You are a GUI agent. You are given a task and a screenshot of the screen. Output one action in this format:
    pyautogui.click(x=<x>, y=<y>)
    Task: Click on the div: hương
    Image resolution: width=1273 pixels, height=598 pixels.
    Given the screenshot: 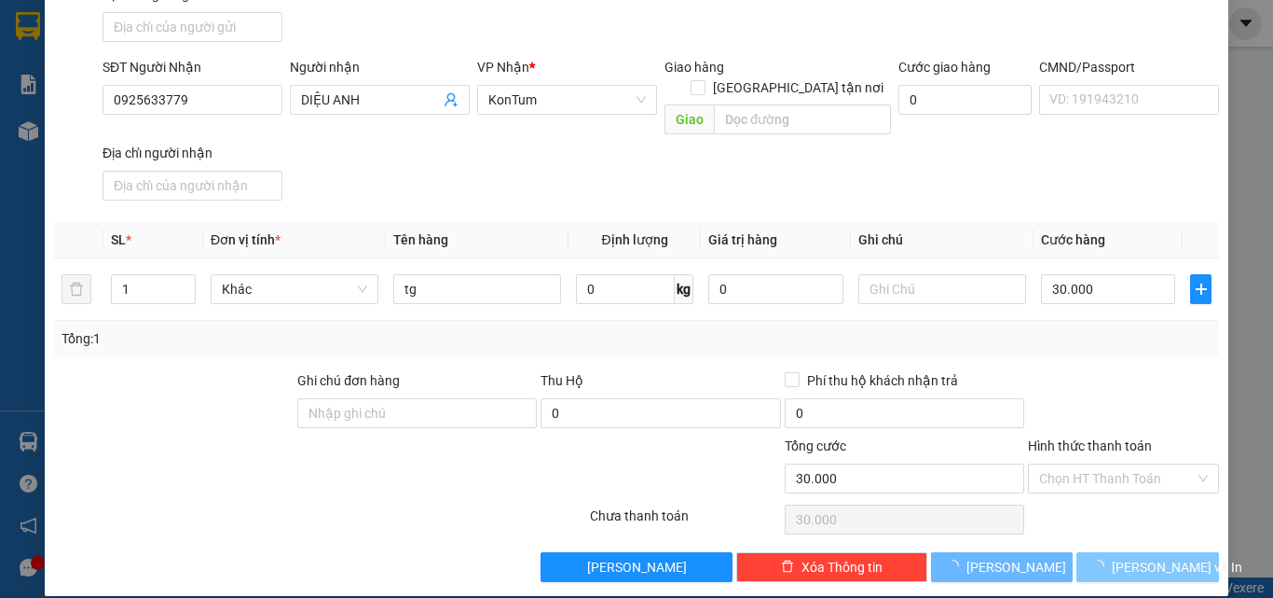 What is the action you would take?
    pyautogui.click(x=196, y=72)
    